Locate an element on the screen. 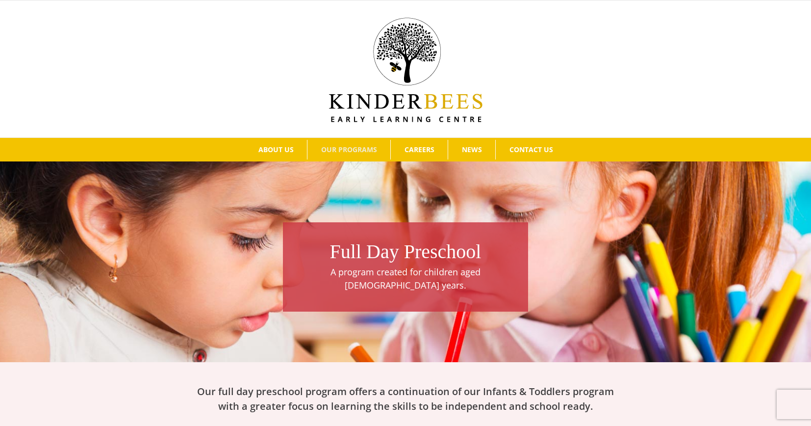 Image resolution: width=811 pixels, height=426 pixels. h1: Full Day Preschool is located at coordinates (406, 252).